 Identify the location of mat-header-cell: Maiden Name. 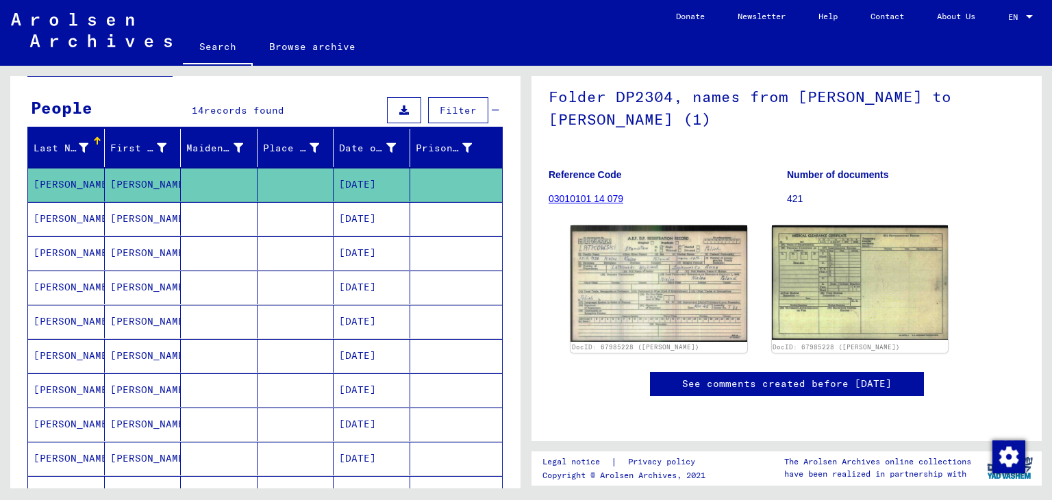
(219, 148).